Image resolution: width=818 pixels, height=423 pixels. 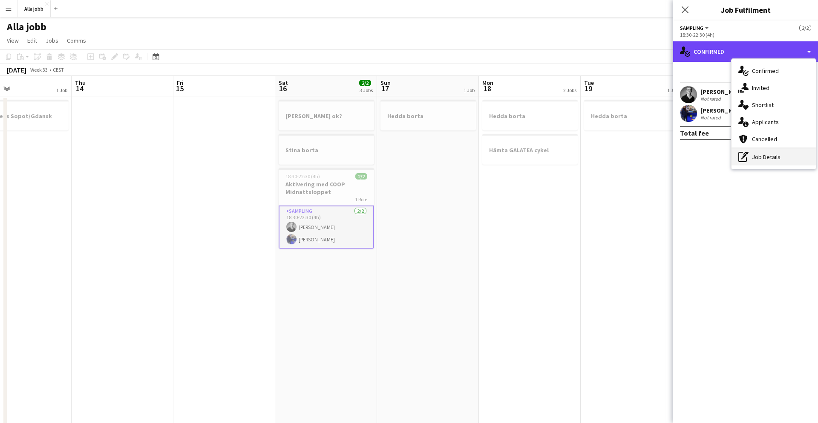 What do you see at coordinates (746, 52) in the screenshot?
I see `div: Confirmed` at bounding box center [746, 52].